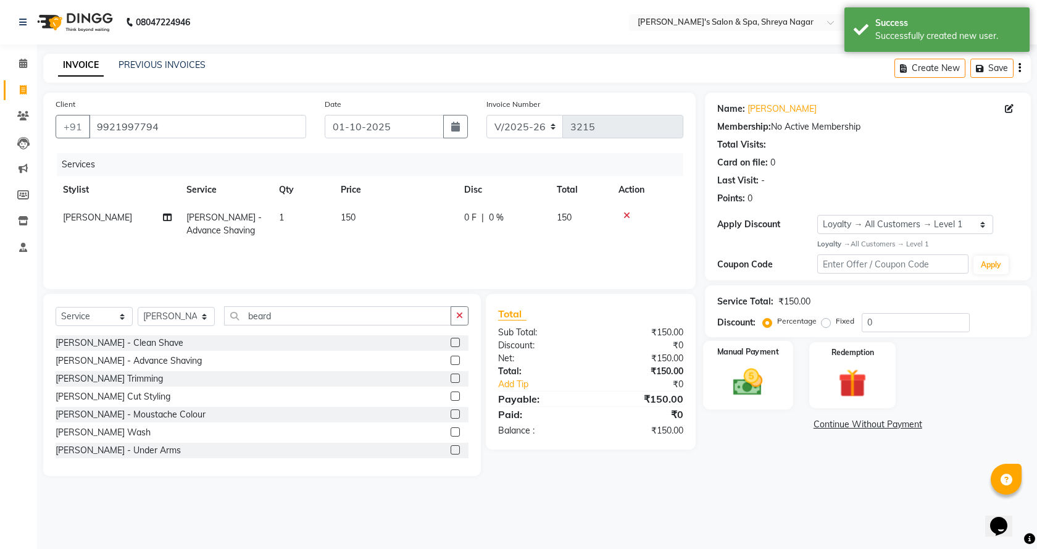  I want to click on img: logo, so click(73, 22).